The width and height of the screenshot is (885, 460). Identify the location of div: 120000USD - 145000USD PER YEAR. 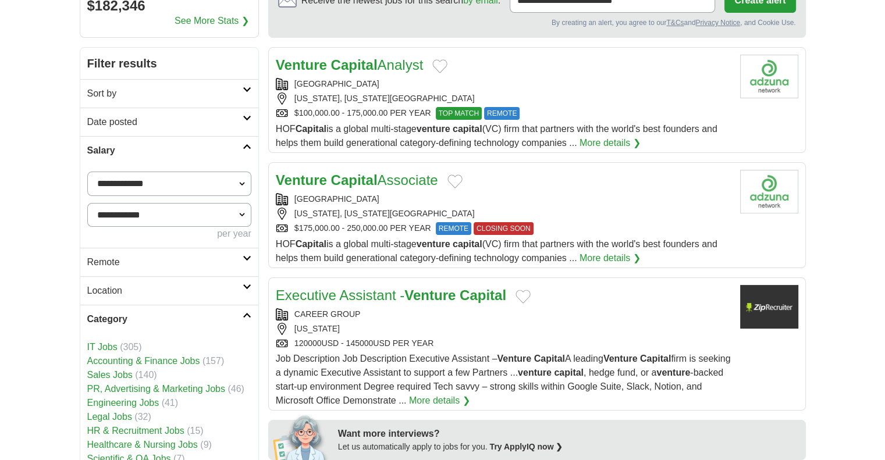
(503, 343).